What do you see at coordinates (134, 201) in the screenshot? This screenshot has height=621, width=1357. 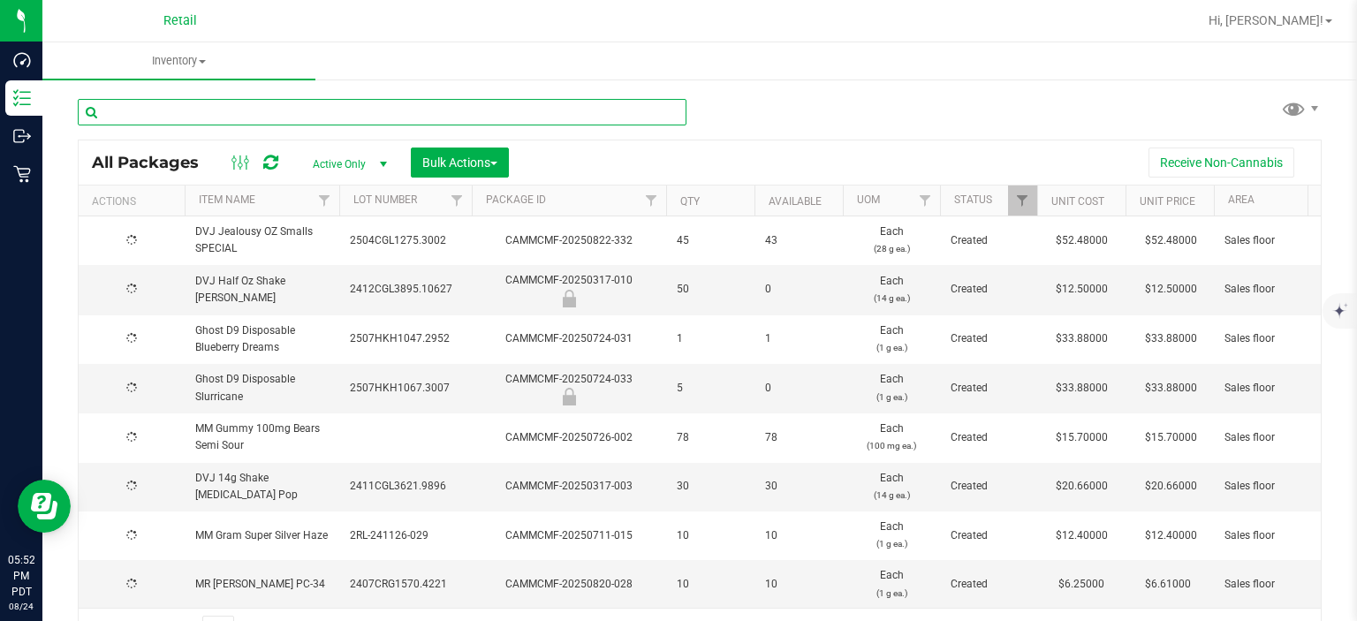 I see `div: Actions` at bounding box center [134, 201].